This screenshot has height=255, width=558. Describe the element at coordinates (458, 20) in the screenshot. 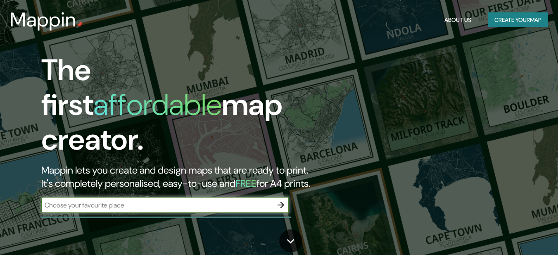

I see `button: About Us` at that location.